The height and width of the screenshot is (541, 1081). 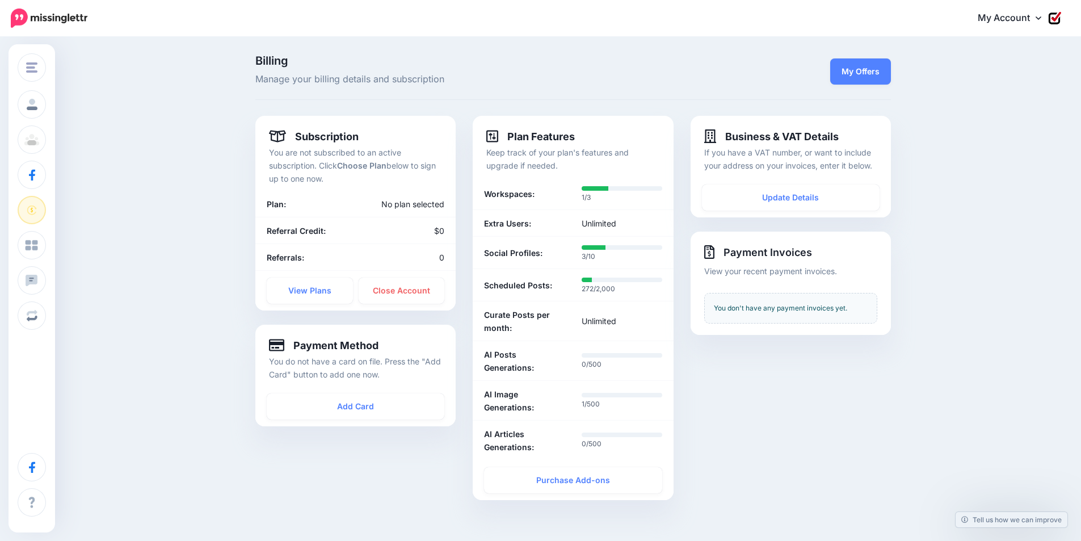 I want to click on p: 272/2,000, so click(x=622, y=289).